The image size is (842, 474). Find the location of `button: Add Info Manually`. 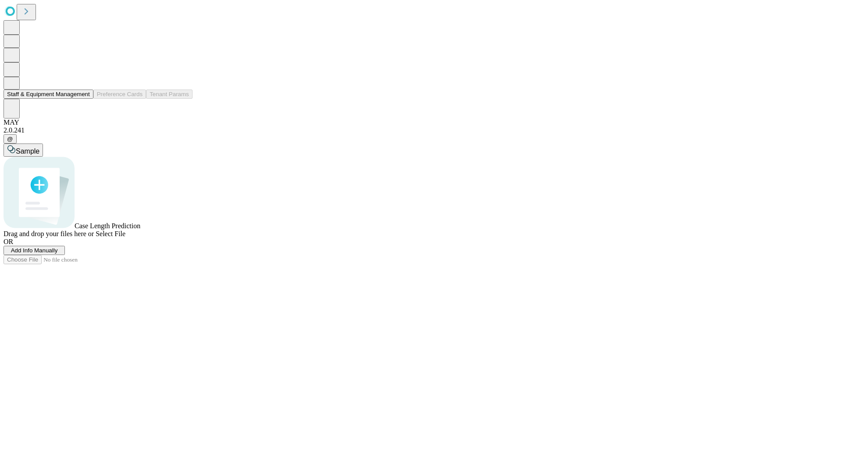

button: Add Info Manually is located at coordinates (34, 250).